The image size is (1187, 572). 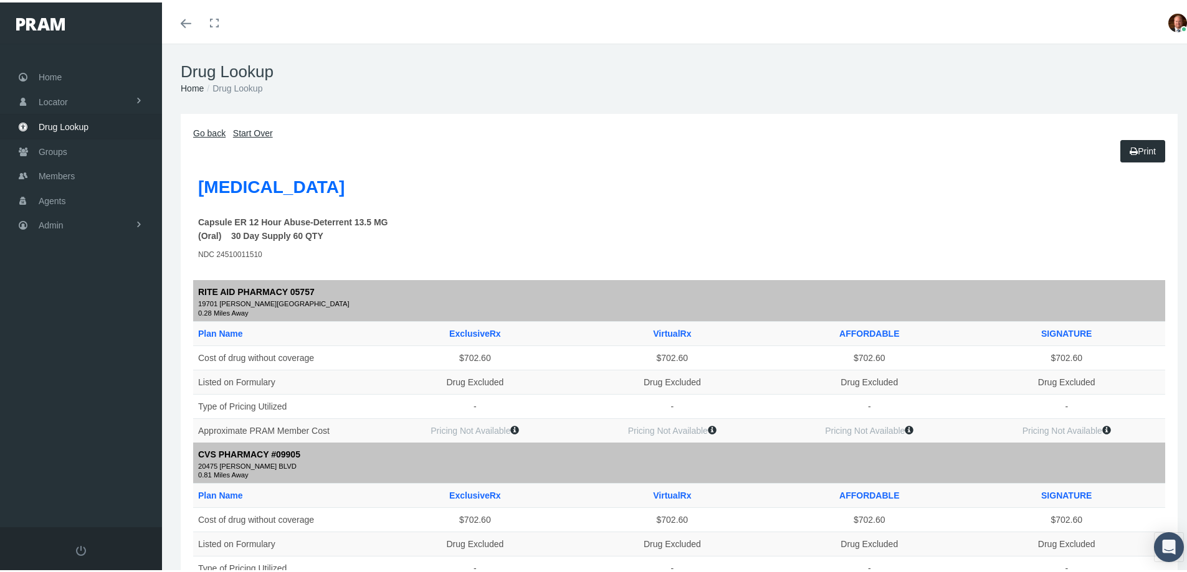 I want to click on a: Print, so click(x=1142, y=149).